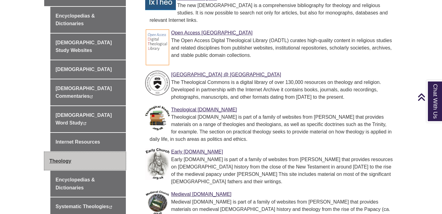 The height and width of the screenshot is (214, 442). What do you see at coordinates (157, 47) in the screenshot?
I see `img: Link to OADTL` at bounding box center [157, 47].